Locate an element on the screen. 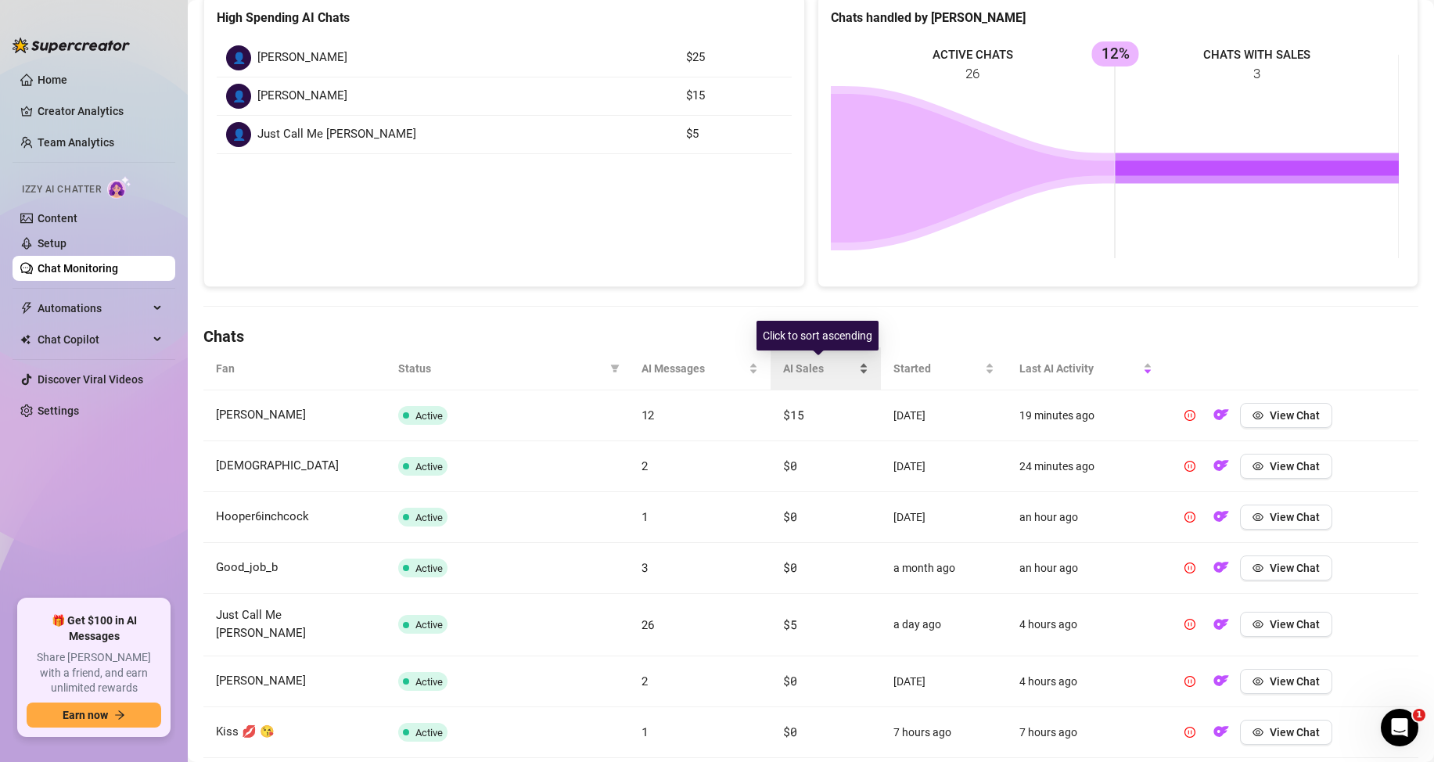  span: Kiss 💋 😘 is located at coordinates (245, 731).